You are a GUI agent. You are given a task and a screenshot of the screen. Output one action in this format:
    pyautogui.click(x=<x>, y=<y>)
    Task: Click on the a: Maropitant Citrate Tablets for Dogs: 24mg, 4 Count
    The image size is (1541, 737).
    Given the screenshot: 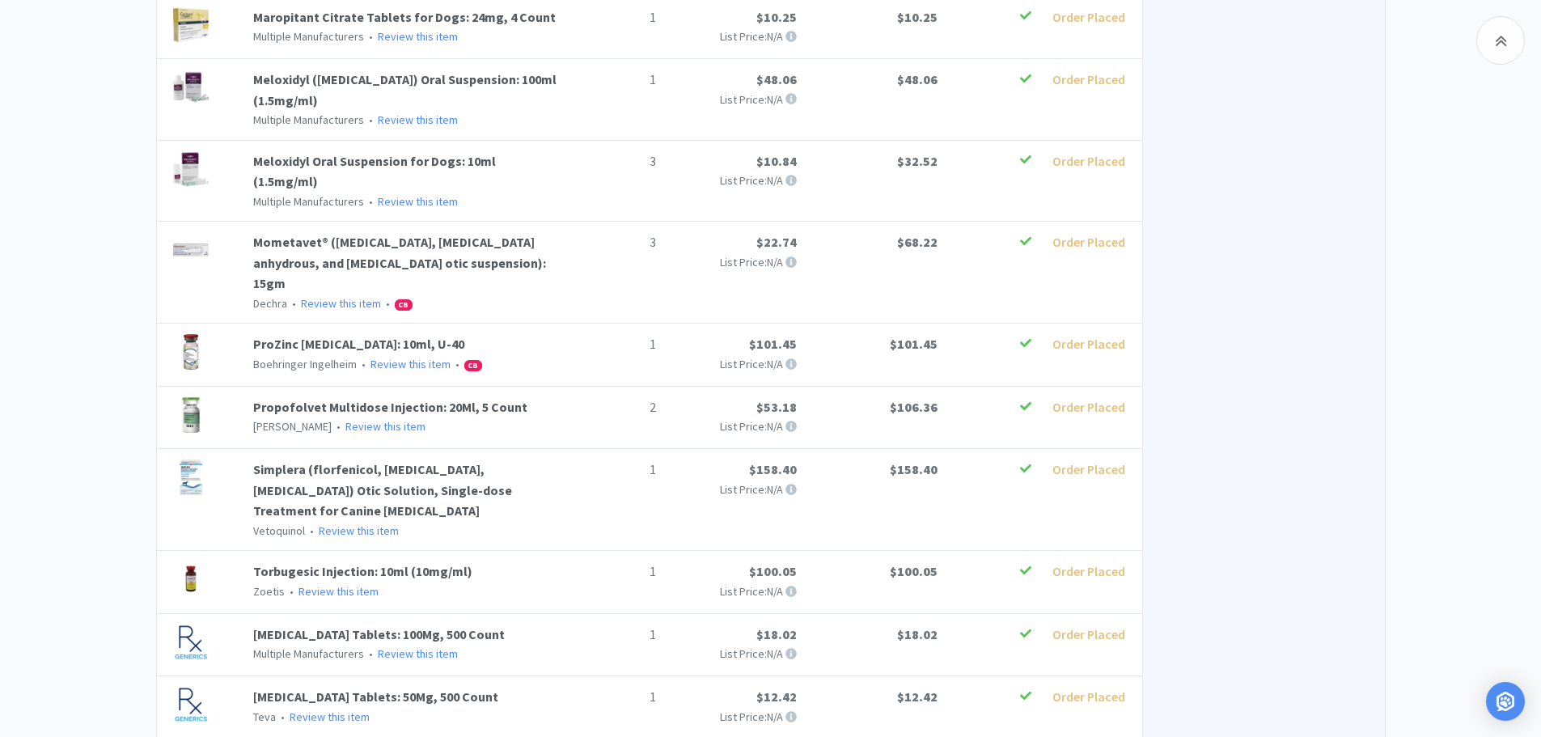 What is the action you would take?
    pyautogui.click(x=405, y=17)
    